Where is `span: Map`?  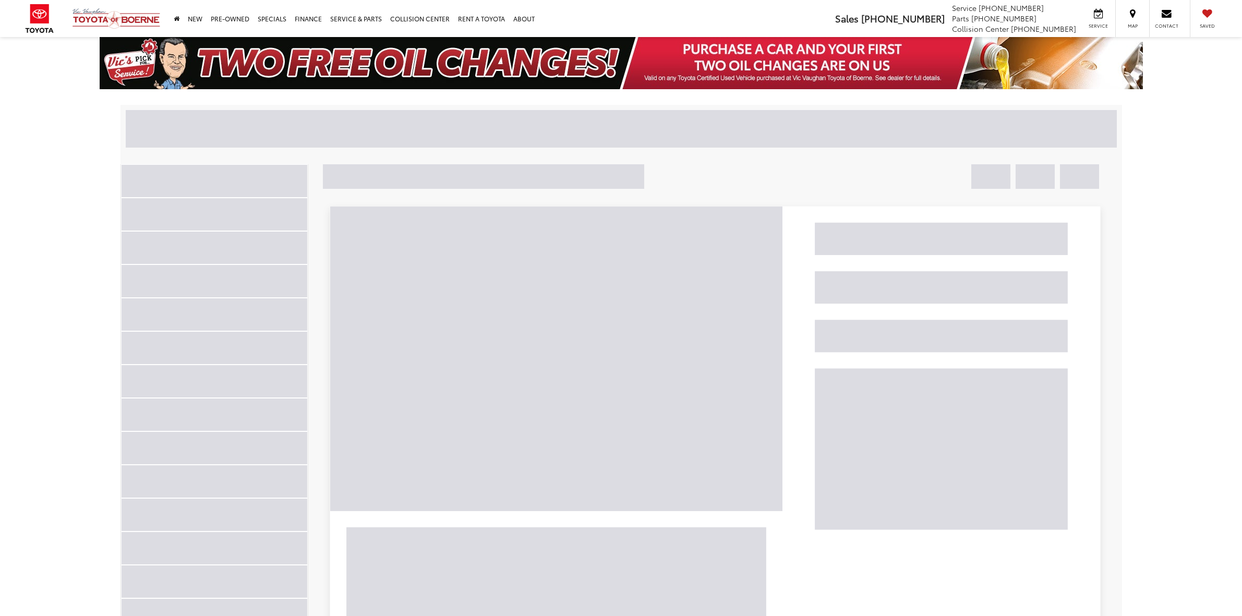 span: Map is located at coordinates (1133, 26).